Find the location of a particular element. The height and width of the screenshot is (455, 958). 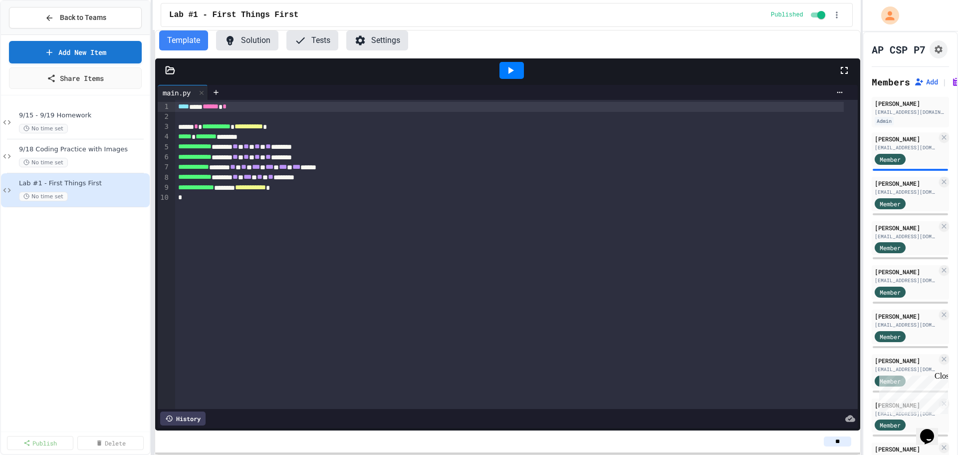

div: Content is published and visible to students is located at coordinates (799, 15).